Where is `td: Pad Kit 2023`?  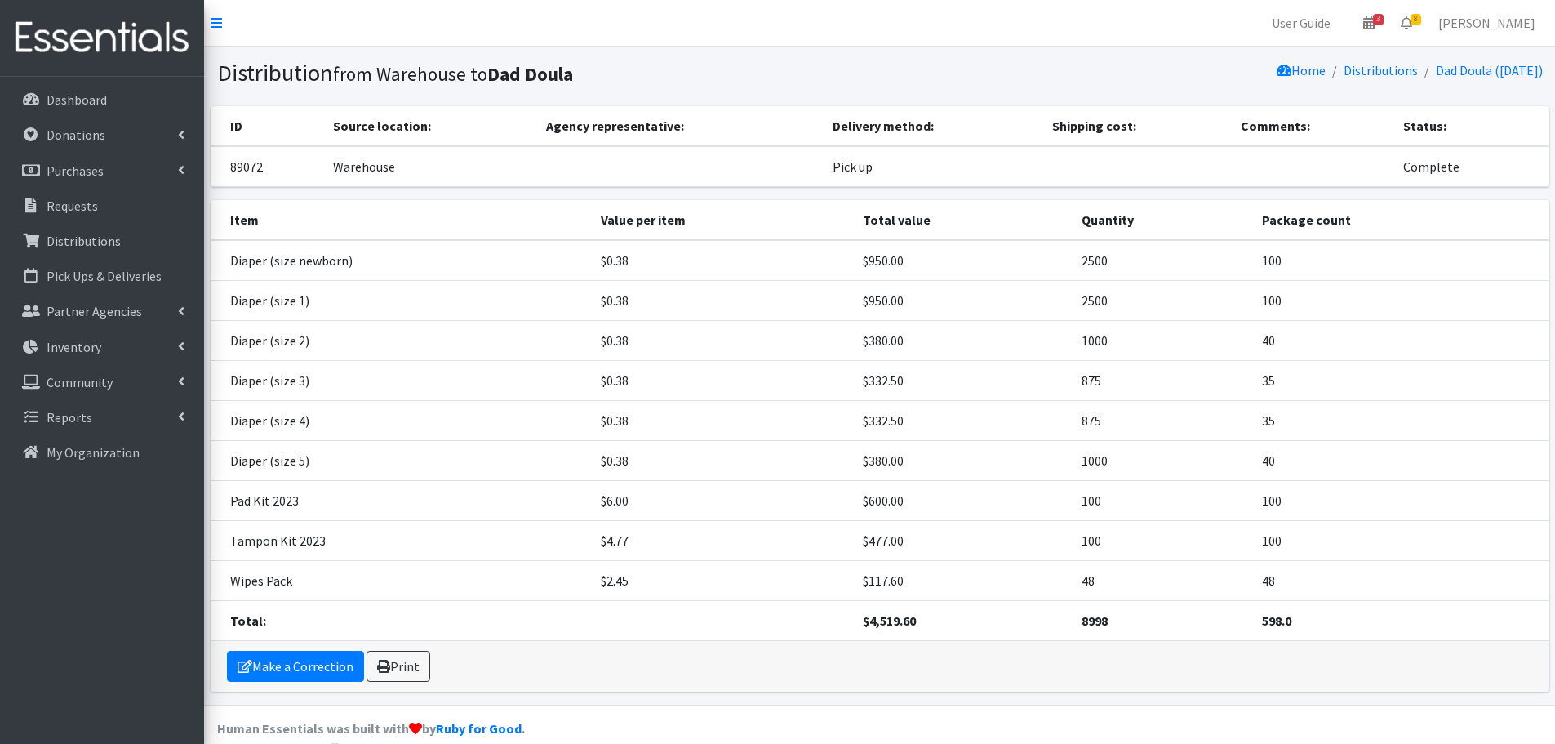 td: Pad Kit 2023 is located at coordinates (401, 500).